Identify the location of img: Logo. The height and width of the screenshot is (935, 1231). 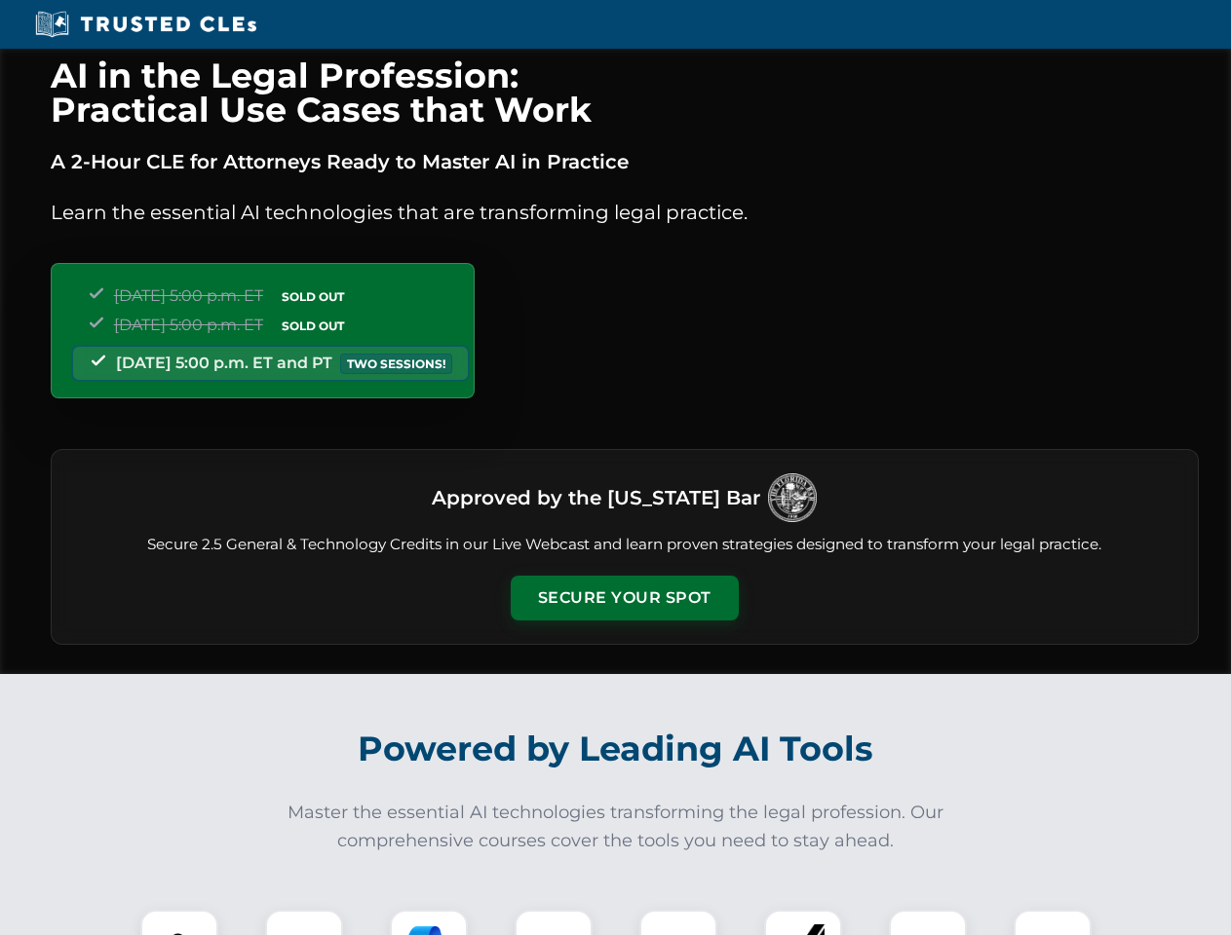
(792, 498).